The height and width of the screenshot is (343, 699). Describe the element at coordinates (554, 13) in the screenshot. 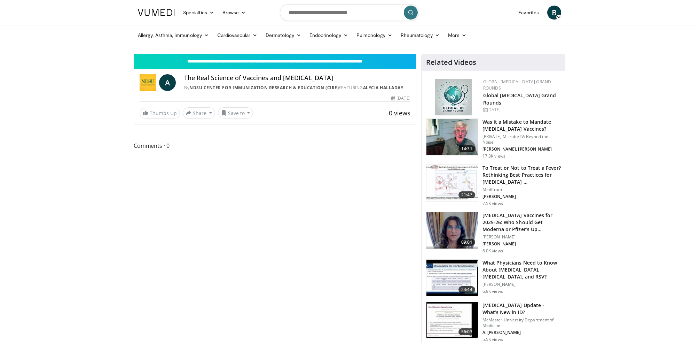

I see `span: B` at that location.